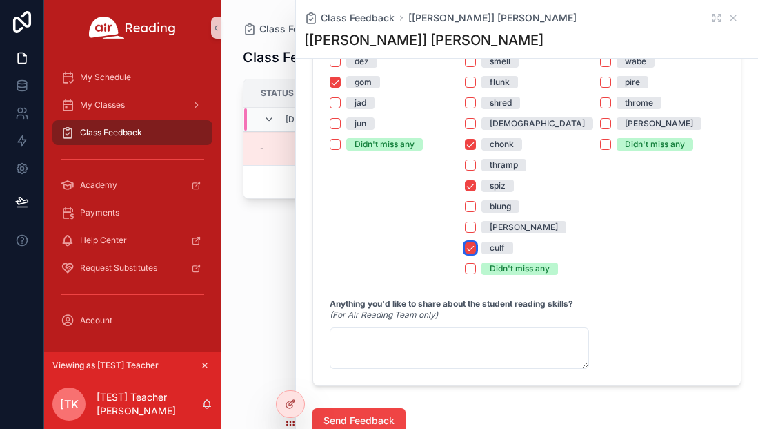  Describe the element at coordinates (502, 144) in the screenshot. I see `div: chonk` at that location.